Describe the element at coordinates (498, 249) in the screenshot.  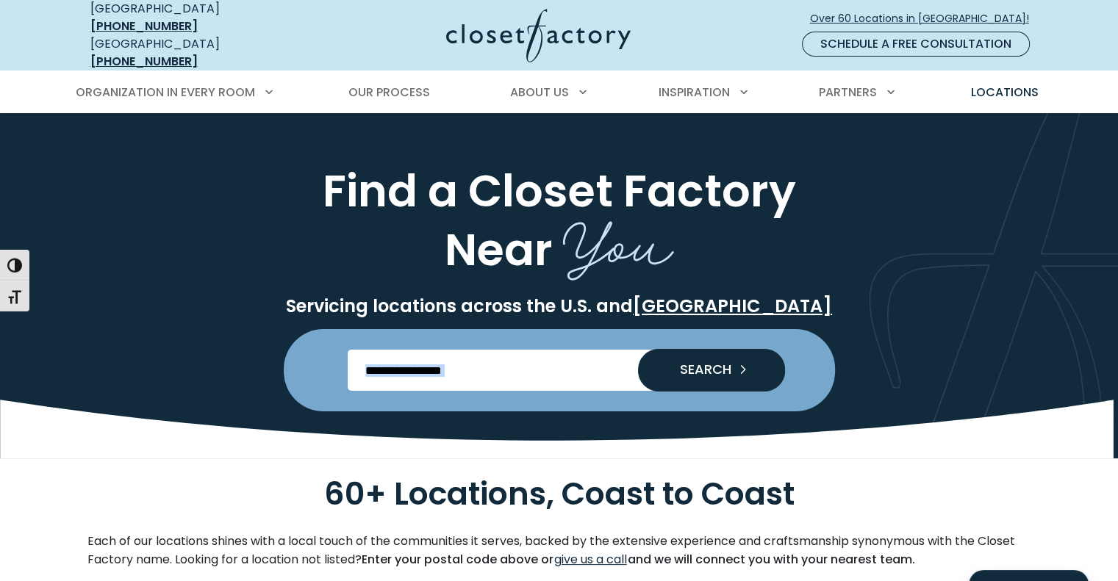
I see `span: Near` at that location.